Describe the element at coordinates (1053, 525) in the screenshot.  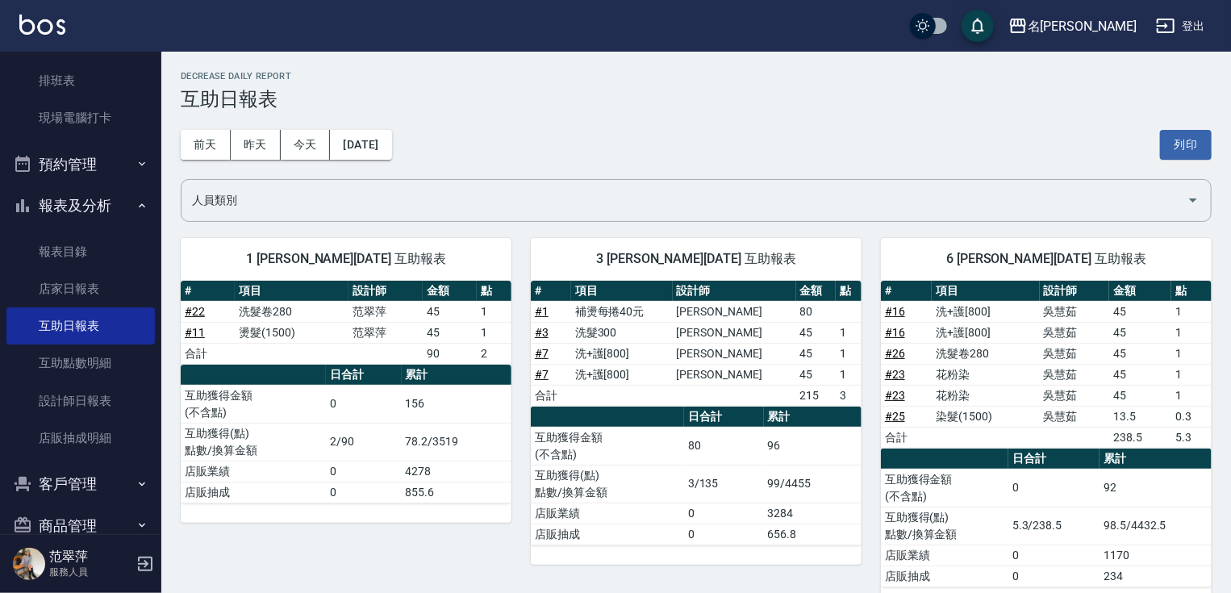
I see `td: 5.3/238.5` at that location.